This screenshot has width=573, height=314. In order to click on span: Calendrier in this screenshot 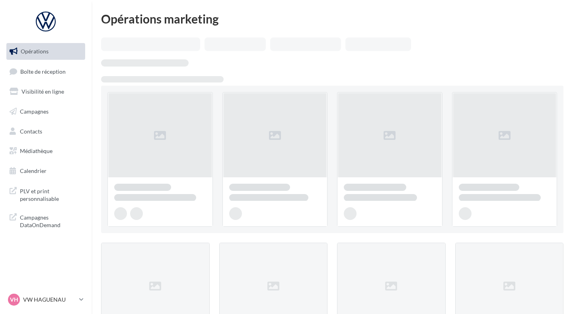, I will do `click(33, 170)`.